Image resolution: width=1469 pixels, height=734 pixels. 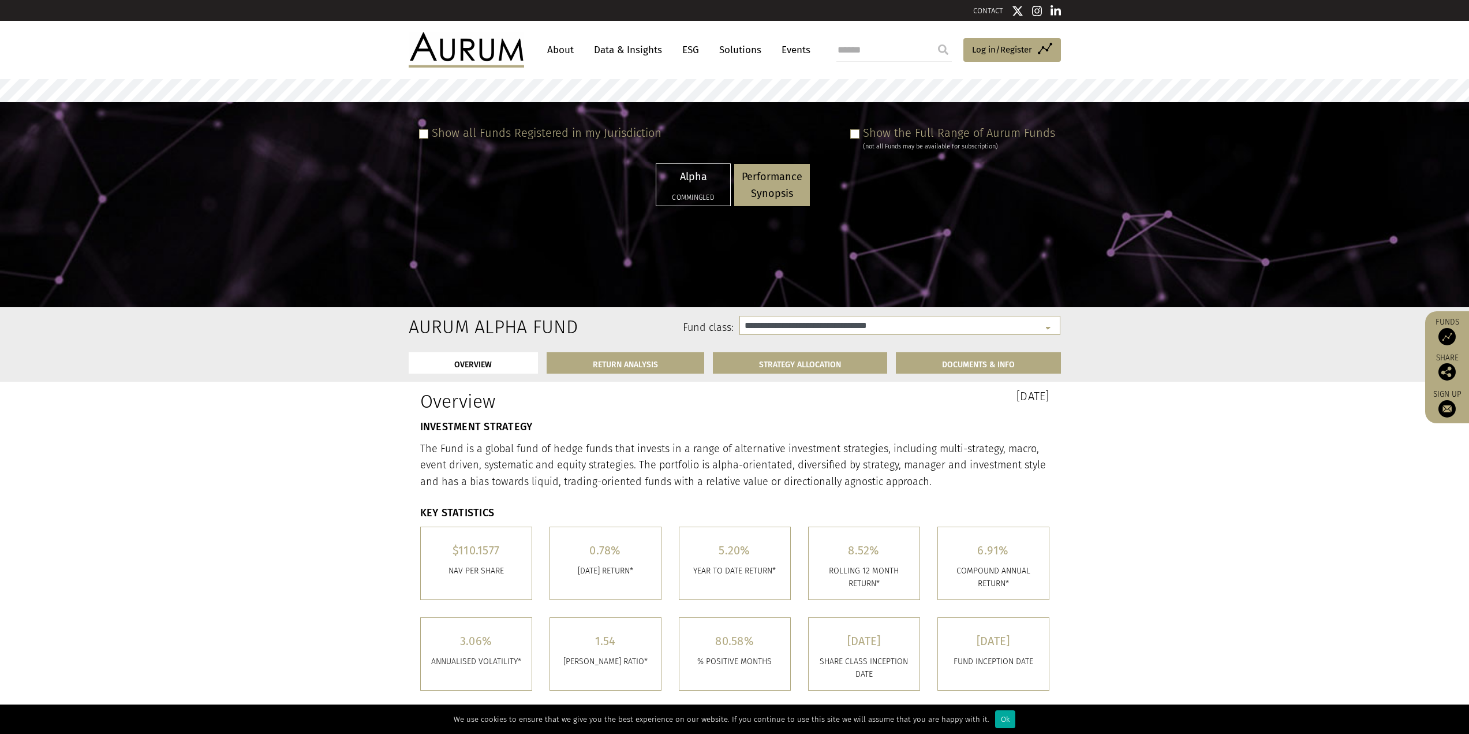 What do you see at coordinates (693, 197) in the screenshot?
I see `h5: Commingled` at bounding box center [693, 197].